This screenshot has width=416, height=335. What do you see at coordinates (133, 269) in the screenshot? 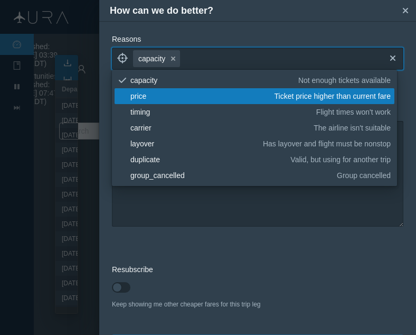
I see `span: Resubscribe` at bounding box center [133, 269].